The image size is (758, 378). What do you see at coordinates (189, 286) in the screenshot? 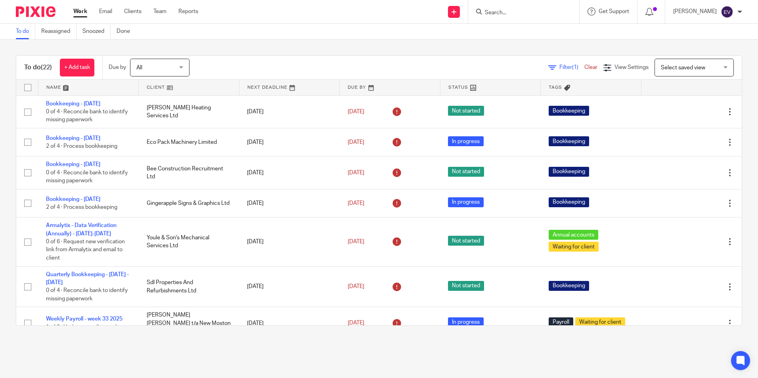
I see `td: Sdl Properties And Refurbishments Ltd` at bounding box center [189, 286].